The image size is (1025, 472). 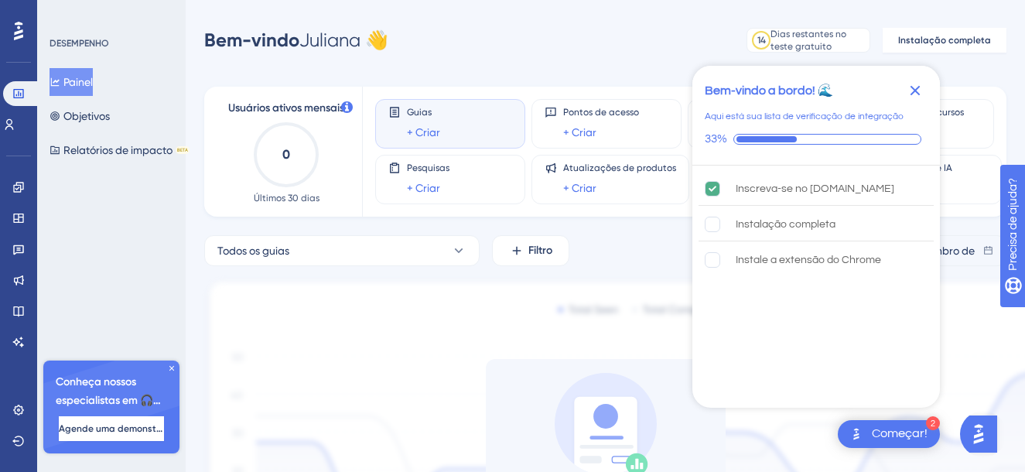 I want to click on div: BETA, so click(x=183, y=150).